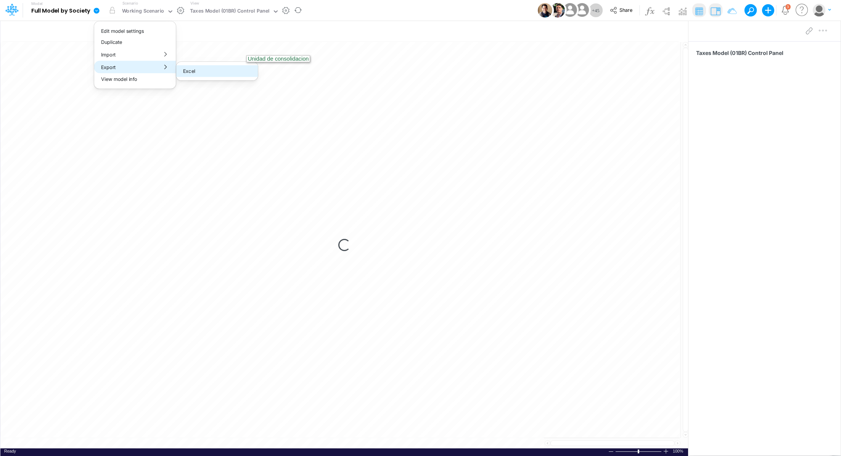  What do you see at coordinates (611, 451) in the screenshot?
I see `div: Zoom Out` at bounding box center [611, 451].